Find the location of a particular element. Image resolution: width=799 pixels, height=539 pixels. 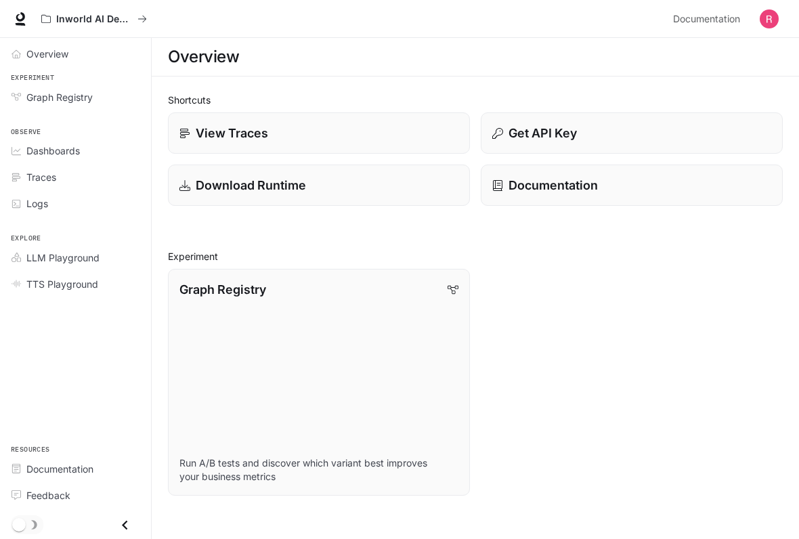

span: Logs is located at coordinates (37, 203).